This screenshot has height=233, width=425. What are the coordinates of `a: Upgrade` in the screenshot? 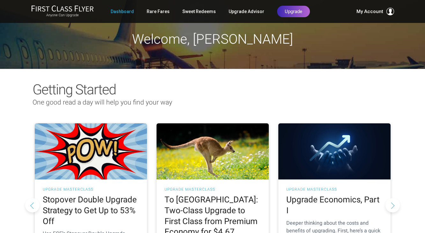 It's located at (293, 11).